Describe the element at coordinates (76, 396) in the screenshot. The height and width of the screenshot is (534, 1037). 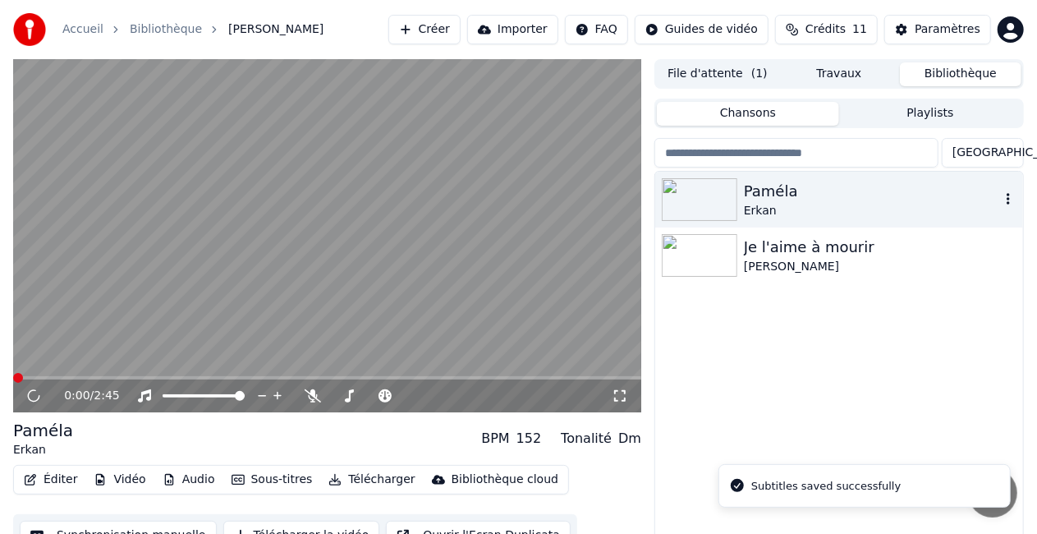
I see `span: 0:00` at that location.